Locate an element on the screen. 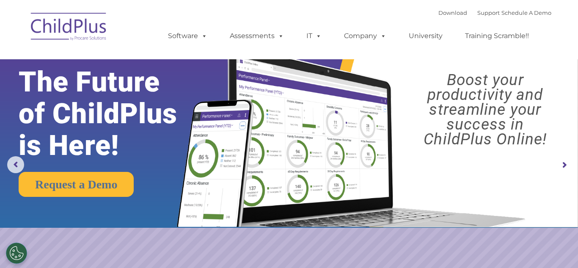  a: Schedule A Demo is located at coordinates (526, 13).